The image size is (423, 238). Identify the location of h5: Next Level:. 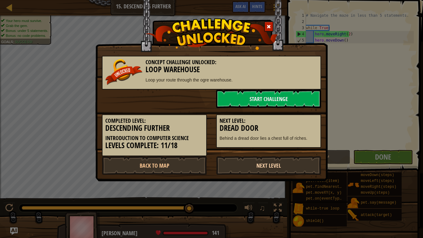
(268, 121).